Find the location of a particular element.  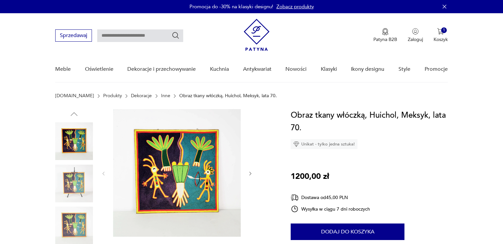

img: Ikonka użytkownika is located at coordinates (416, 31).